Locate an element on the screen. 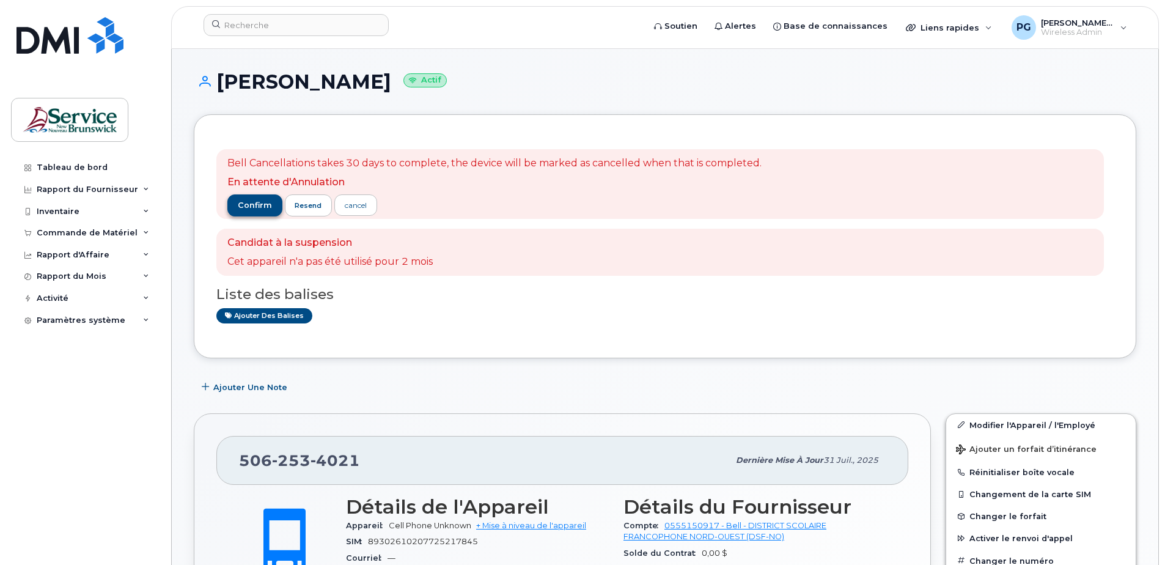  p: En attente d'Annulation is located at coordinates (494, 182).